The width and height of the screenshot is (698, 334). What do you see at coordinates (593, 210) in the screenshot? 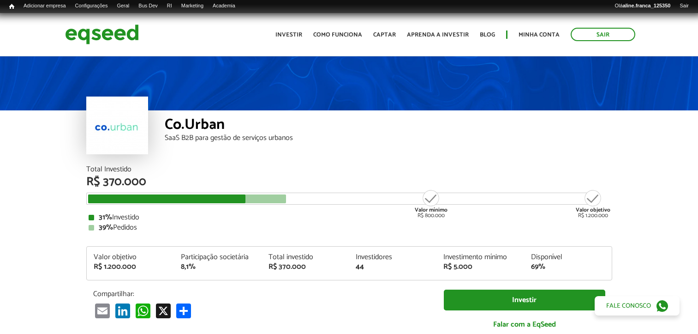
I see `strong: Valor objetivo` at bounding box center [593, 210].